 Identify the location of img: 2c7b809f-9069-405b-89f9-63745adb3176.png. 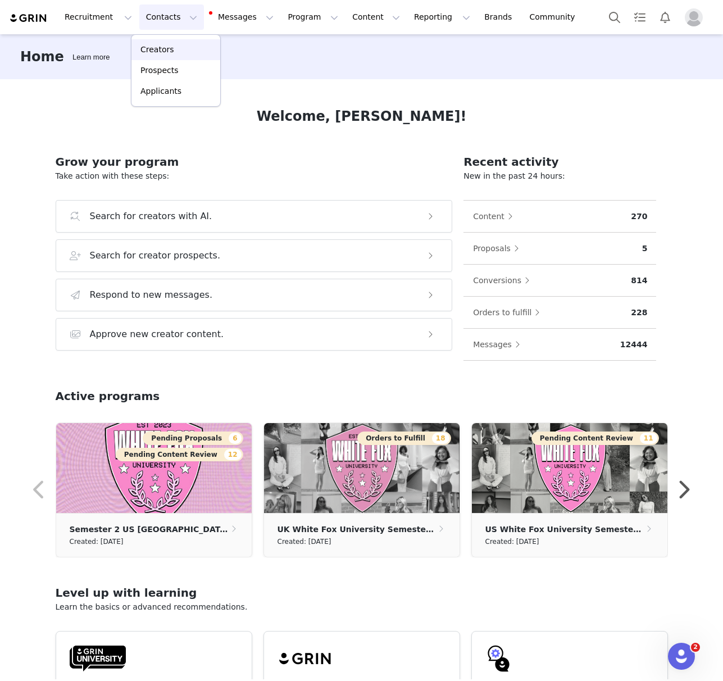
(362, 468).